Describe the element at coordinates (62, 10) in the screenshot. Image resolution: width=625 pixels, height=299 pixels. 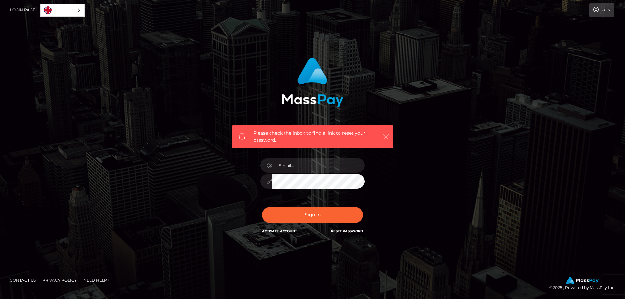
I see `div: Language` at that location.